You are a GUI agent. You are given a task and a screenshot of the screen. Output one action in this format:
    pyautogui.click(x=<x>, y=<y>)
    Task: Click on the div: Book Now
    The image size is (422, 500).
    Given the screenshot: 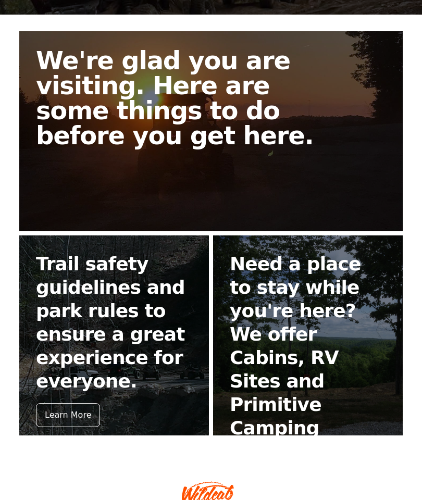 What is the action you would take?
    pyautogui.click(x=259, y=462)
    